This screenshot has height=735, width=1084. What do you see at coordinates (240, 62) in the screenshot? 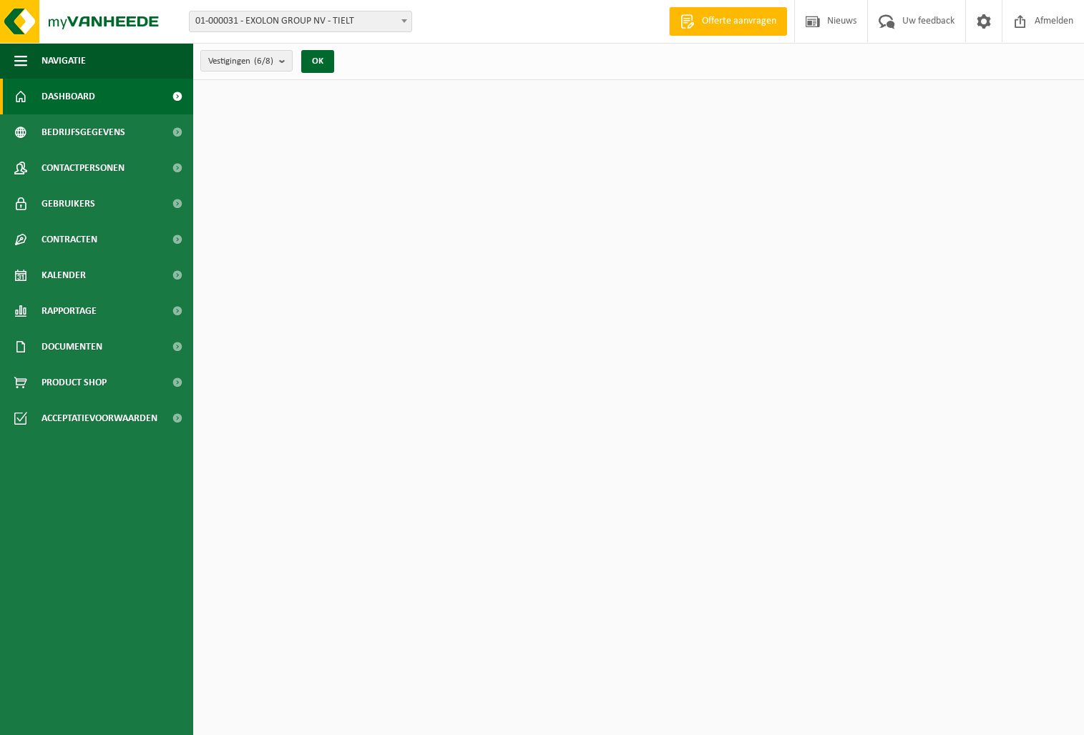
I see `span: Vestigingen` at bounding box center [240, 62].